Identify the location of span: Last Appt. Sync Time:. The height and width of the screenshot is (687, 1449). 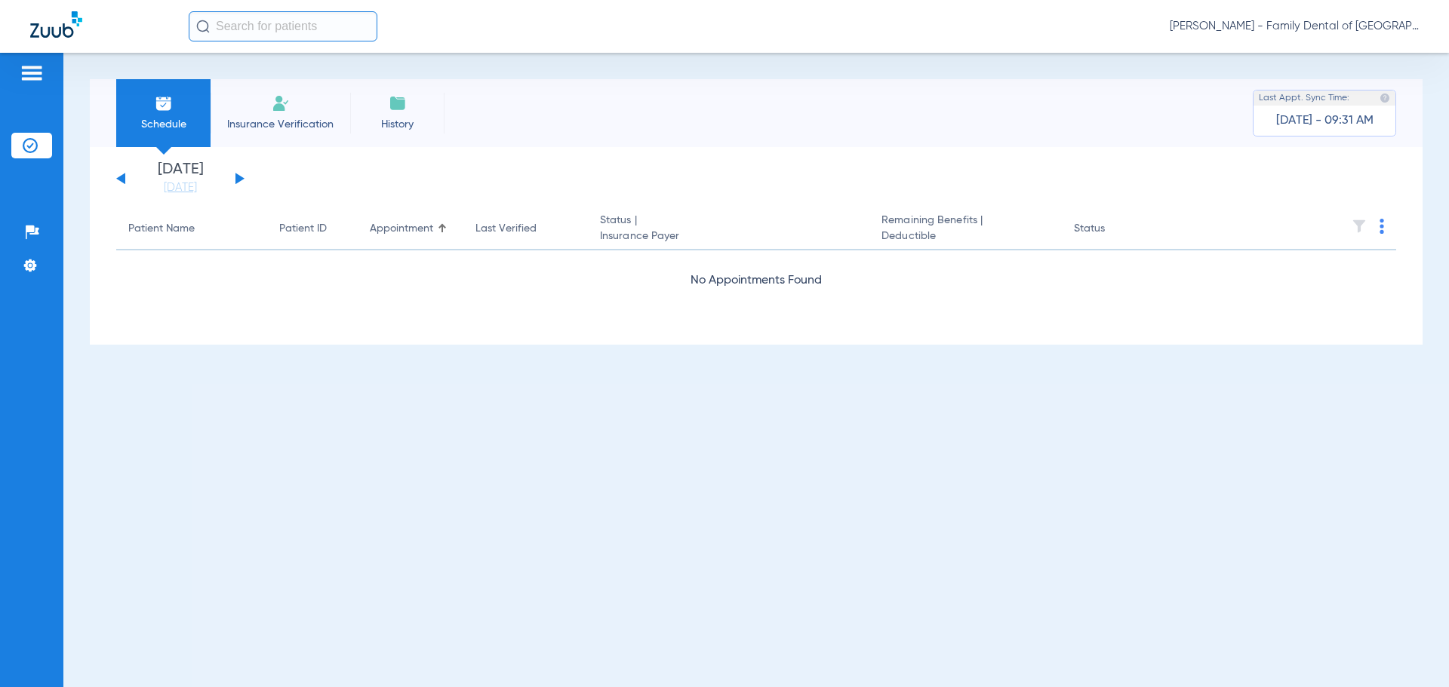
(1304, 98).